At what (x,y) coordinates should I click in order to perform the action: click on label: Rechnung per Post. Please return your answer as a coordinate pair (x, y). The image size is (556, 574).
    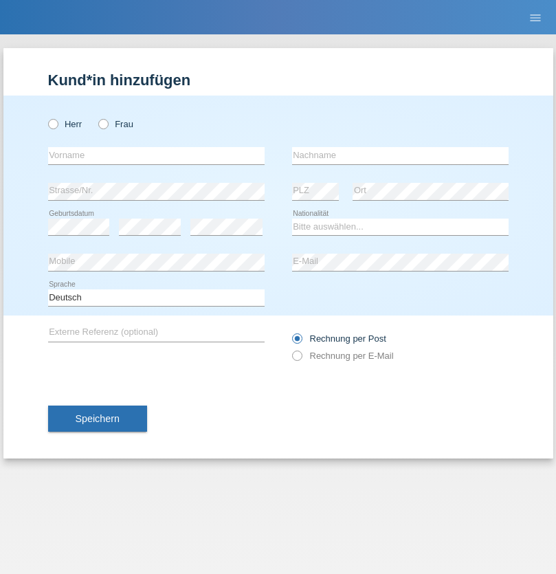
    Looking at the image, I should click on (339, 338).